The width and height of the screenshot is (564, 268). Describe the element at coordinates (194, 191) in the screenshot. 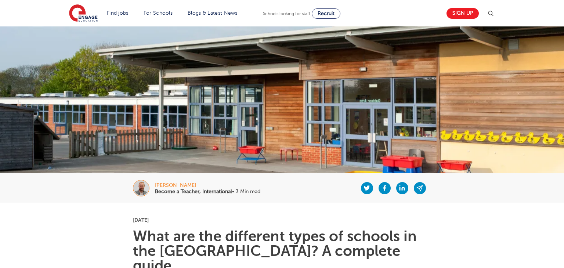

I see `b: Become a Teacher, International` at that location.